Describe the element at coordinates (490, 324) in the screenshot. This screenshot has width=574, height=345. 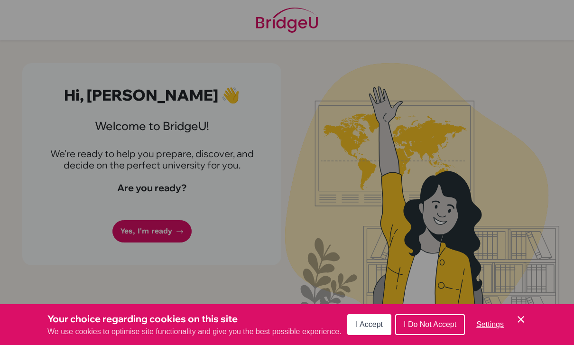
I see `button: Settings` at that location.